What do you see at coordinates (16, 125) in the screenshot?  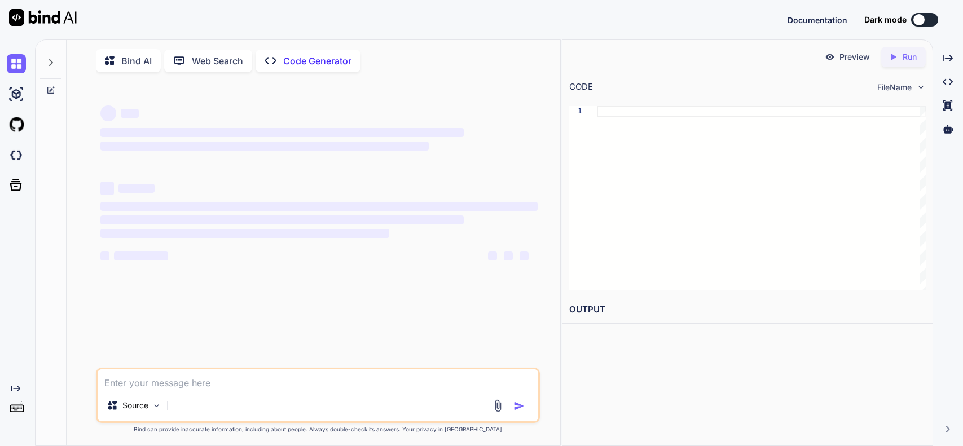 I see `img: githubLight` at bounding box center [16, 125].